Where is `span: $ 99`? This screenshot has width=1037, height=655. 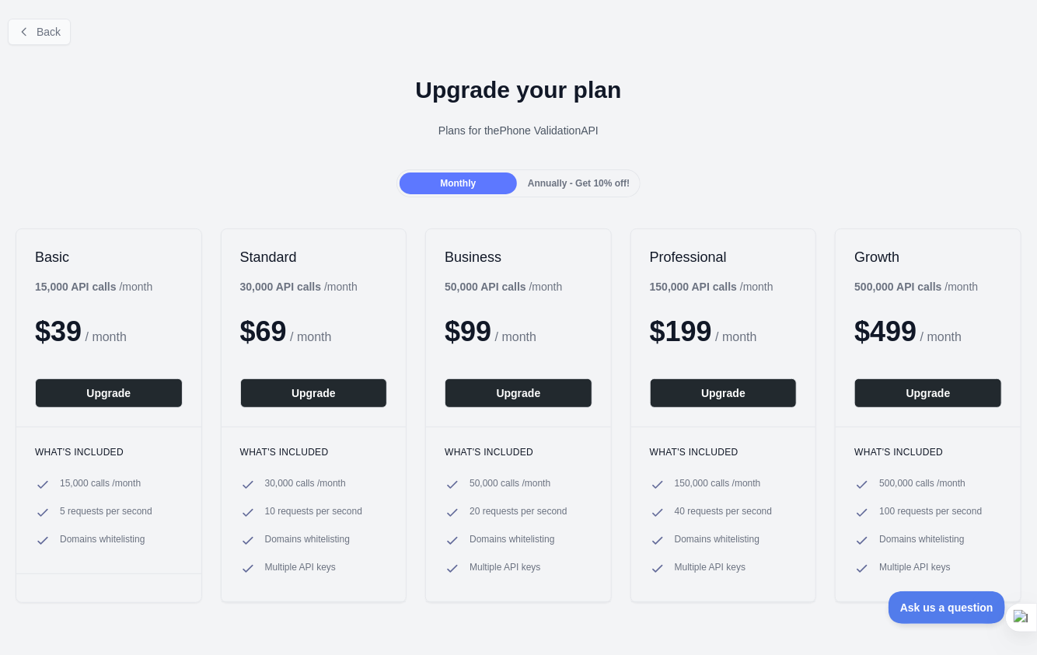 span: $ 99 is located at coordinates (468, 331).